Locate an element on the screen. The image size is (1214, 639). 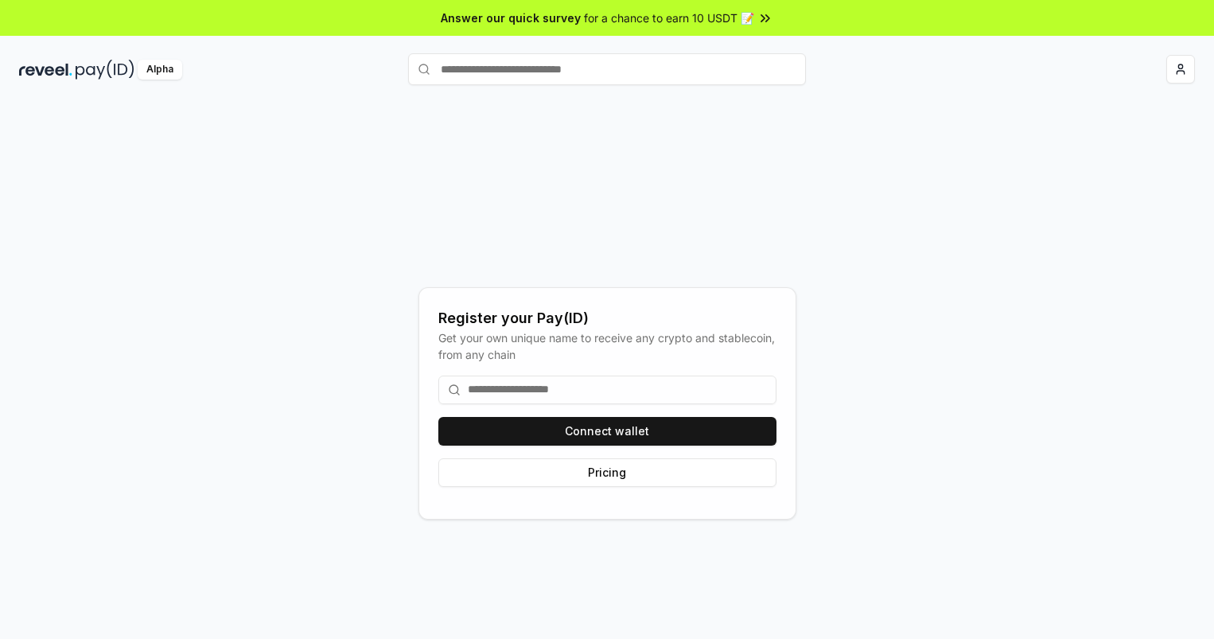
button: Connect wallet is located at coordinates (607, 431).